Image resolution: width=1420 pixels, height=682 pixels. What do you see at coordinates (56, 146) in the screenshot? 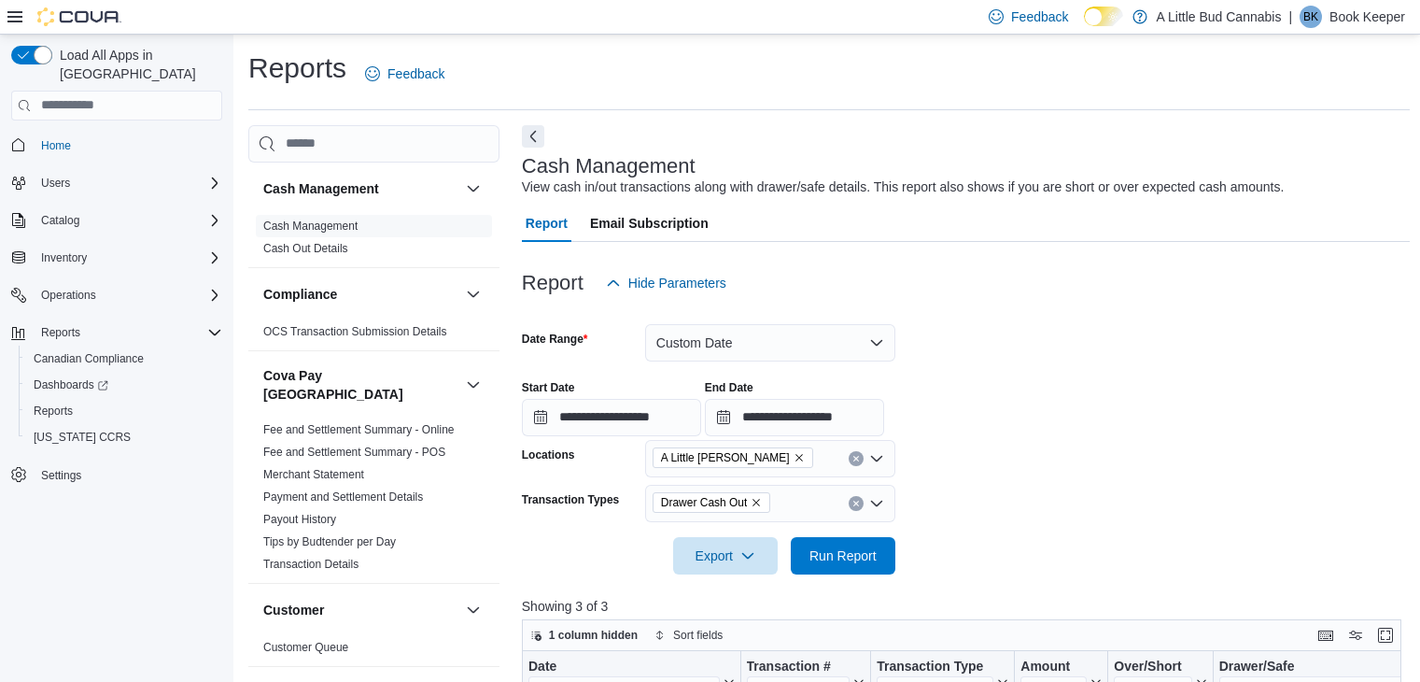
I see `a: Home` at bounding box center [56, 146].